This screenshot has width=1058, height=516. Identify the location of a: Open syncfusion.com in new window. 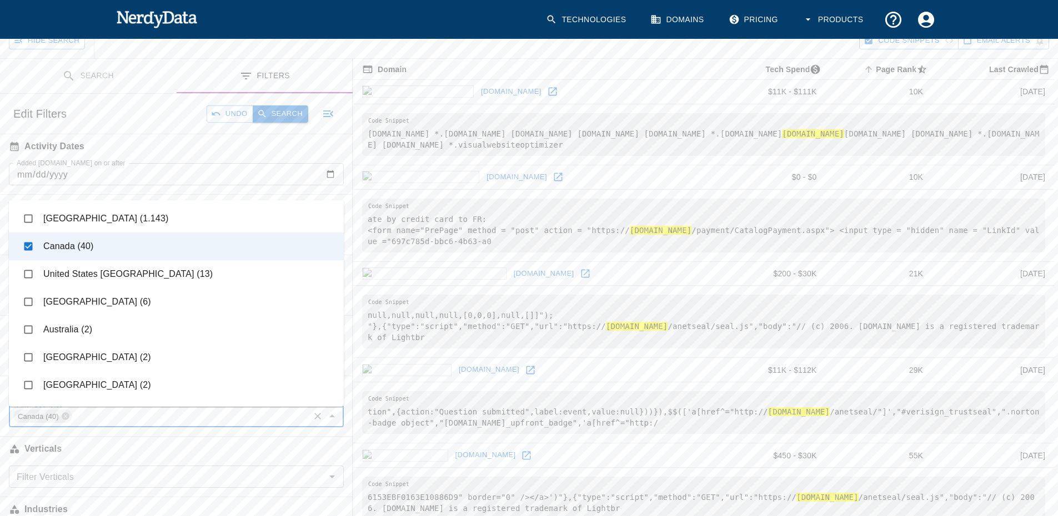
(552, 92).